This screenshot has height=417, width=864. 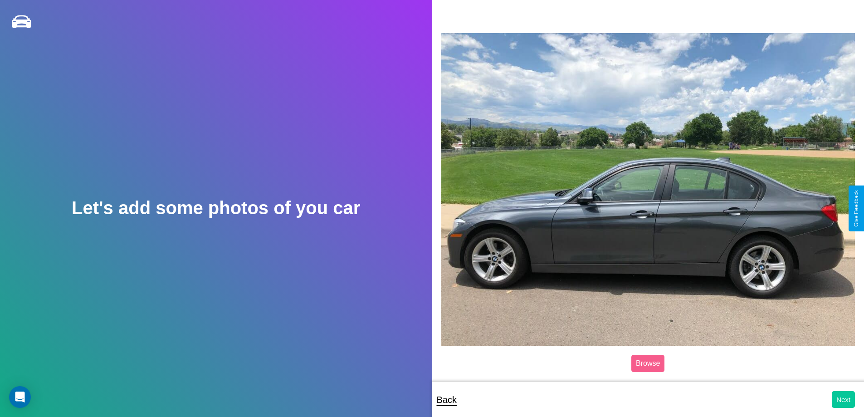 What do you see at coordinates (843, 399) in the screenshot?
I see `button: Next` at bounding box center [843, 399].